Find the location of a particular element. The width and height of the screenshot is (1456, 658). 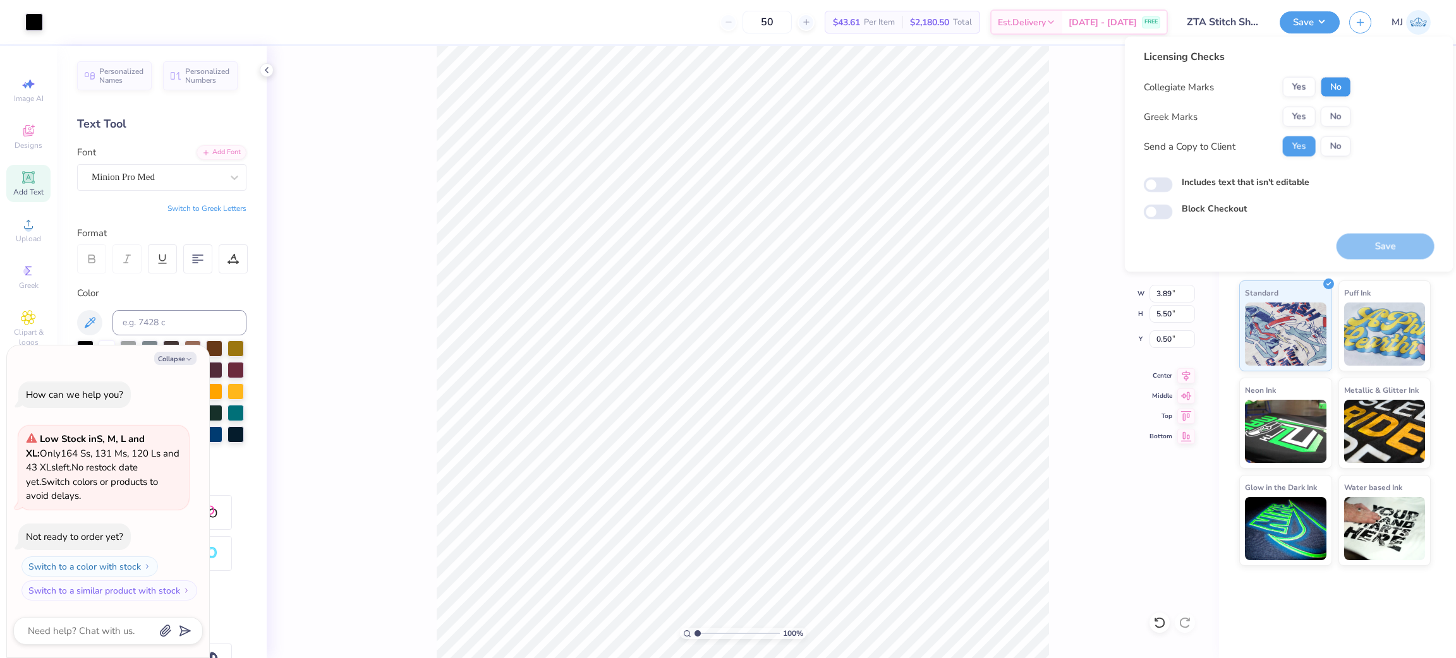

span: Per Item is located at coordinates (879, 22).